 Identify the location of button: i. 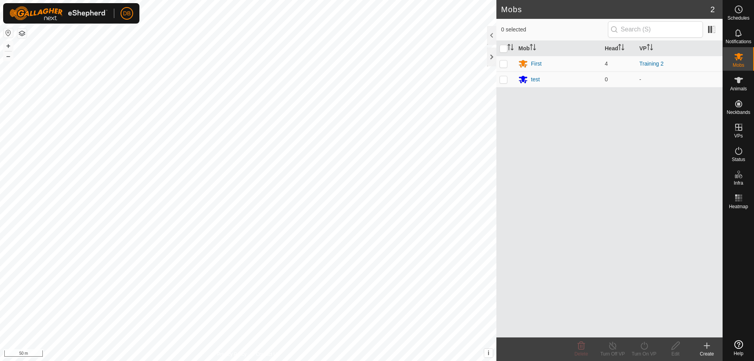
(488, 353).